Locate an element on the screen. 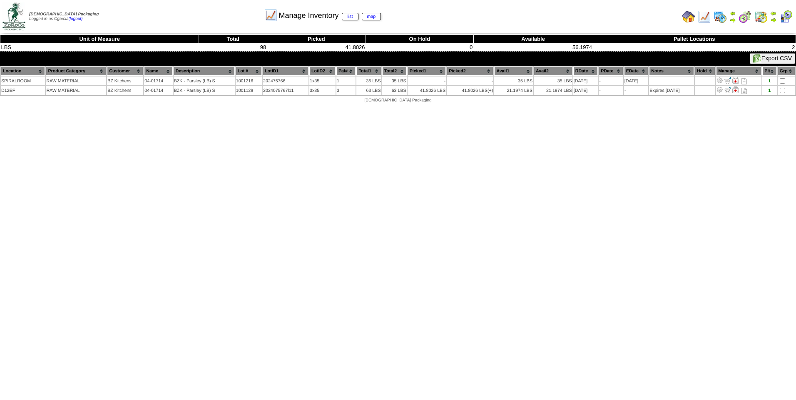  th: Grp is located at coordinates (786, 71).